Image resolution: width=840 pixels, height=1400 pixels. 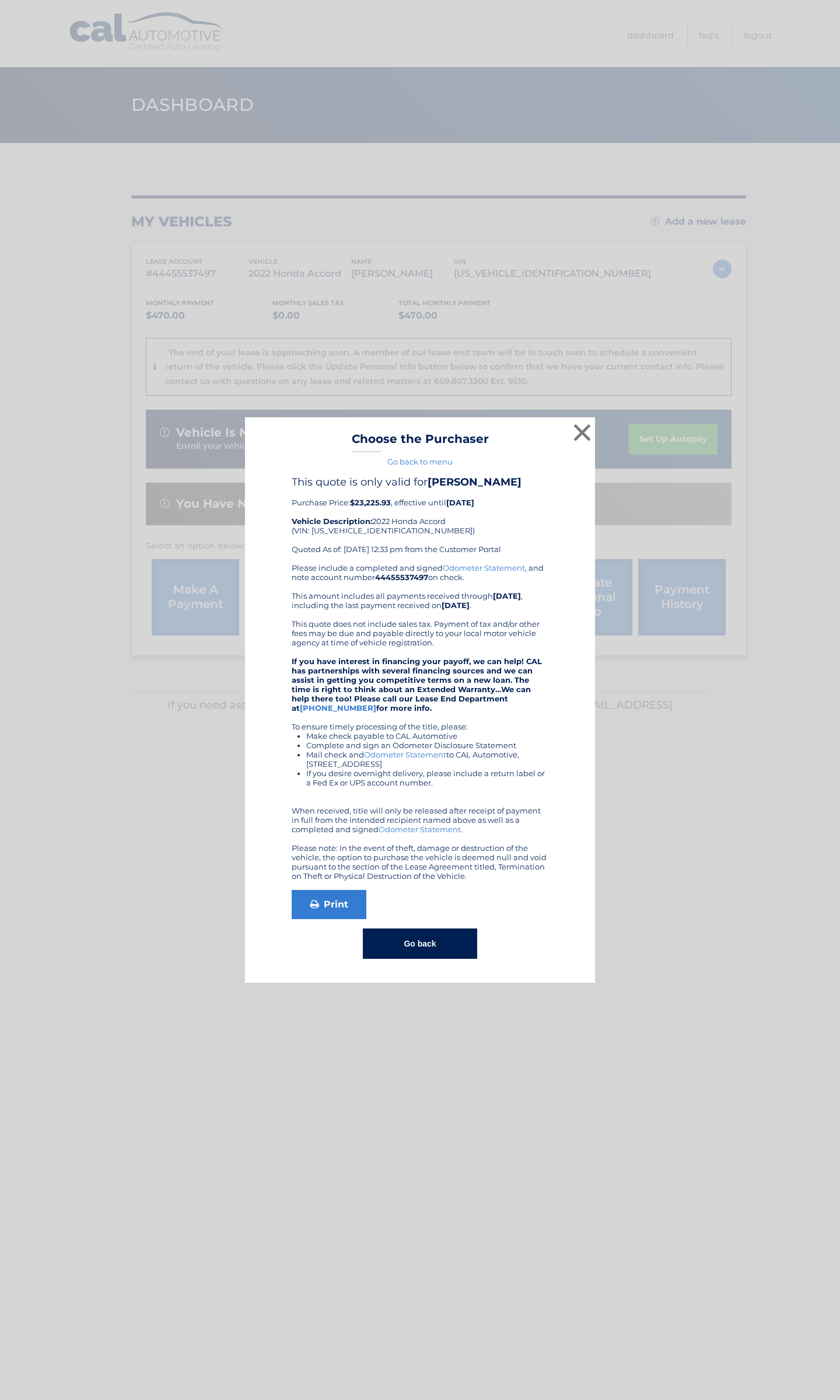 What do you see at coordinates (416, 685) in the screenshot?
I see `strong: If you have interest in financing your payoff, we can help! CAL has partnerships with several fin...` at bounding box center [416, 685].